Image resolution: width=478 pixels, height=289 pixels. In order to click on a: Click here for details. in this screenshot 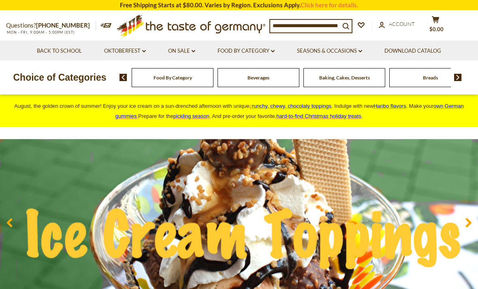, I will do `click(329, 5)`.